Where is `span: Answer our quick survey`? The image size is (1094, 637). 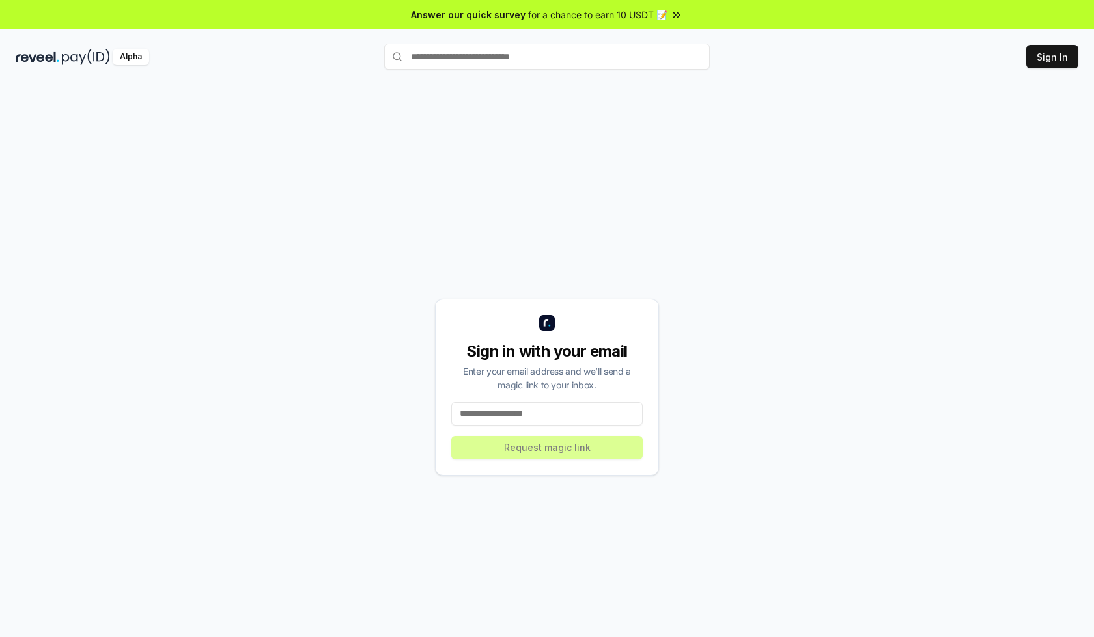 span: Answer our quick survey is located at coordinates (468, 14).